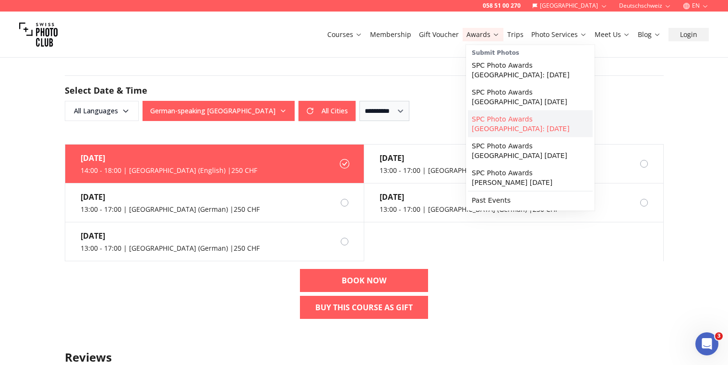  I want to click on b: BOOK NOW, so click(364, 280).